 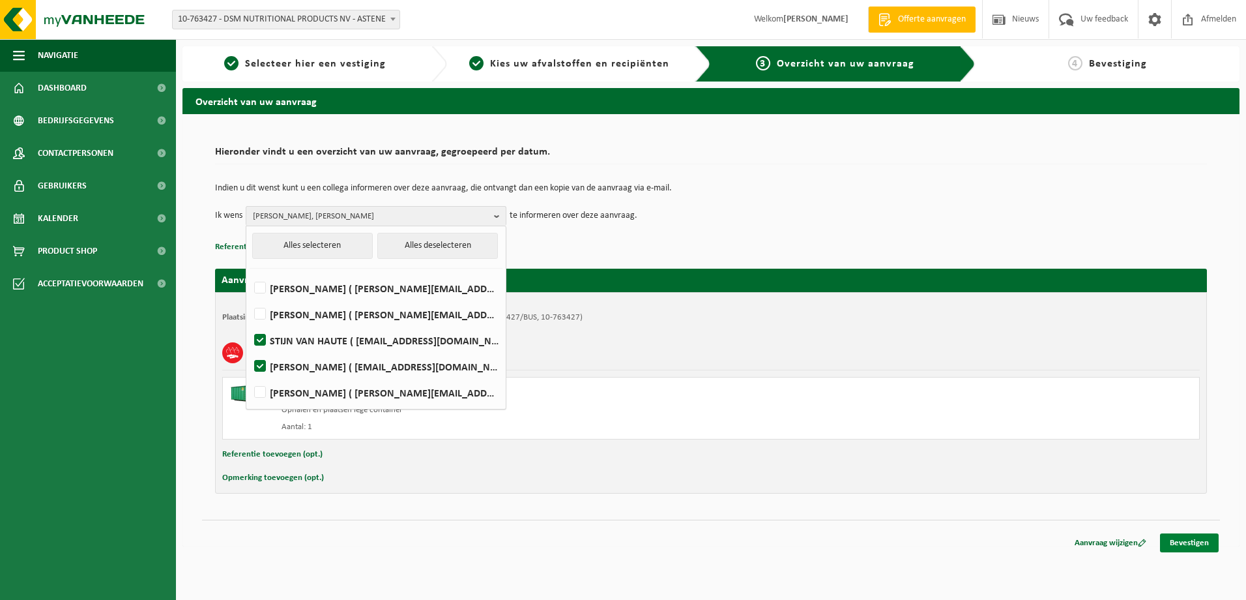 What do you see at coordinates (570, 64) in the screenshot?
I see `a: 2Kies uw afvalstoffen en recipiënten` at bounding box center [570, 64].